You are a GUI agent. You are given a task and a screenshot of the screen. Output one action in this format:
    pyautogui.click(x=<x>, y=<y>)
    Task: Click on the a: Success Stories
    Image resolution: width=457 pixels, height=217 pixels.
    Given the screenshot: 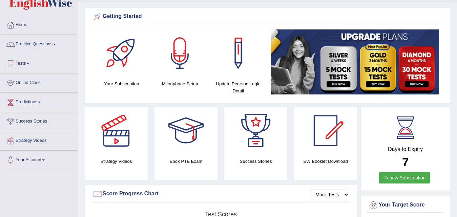 What is the action you would take?
    pyautogui.click(x=39, y=121)
    